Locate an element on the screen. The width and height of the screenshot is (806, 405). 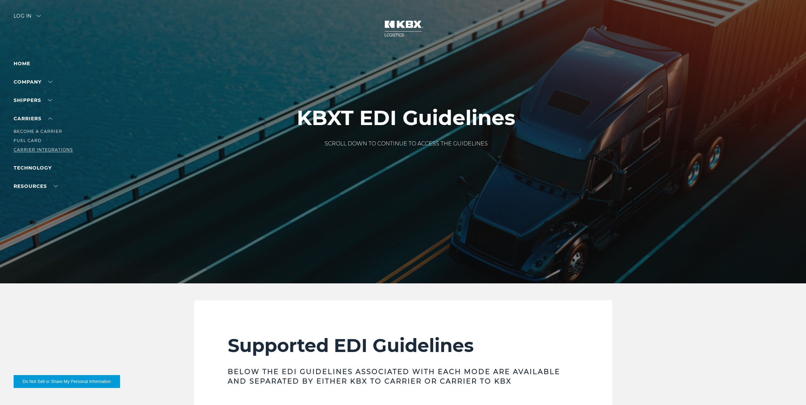
h3: Below the EDI Guidelines associated with each mode are available and separated by either KBX to C... is located at coordinates (403, 377).